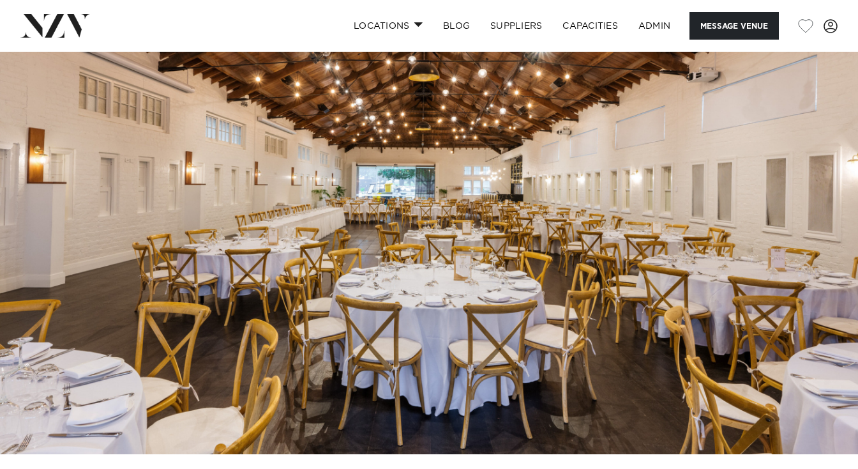  What do you see at coordinates (590, 26) in the screenshot?
I see `a: Capacities` at bounding box center [590, 26].